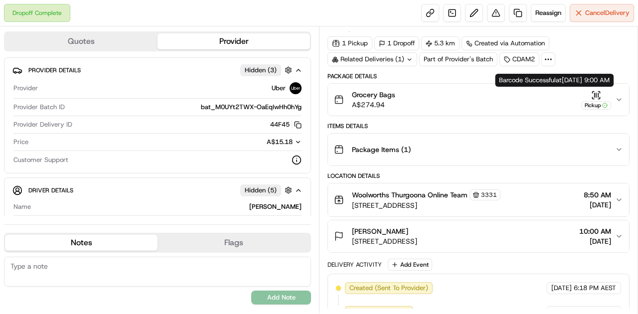 Image resolution: width=638 pixels, height=314 pixels. I want to click on span: Customer Support, so click(41, 160).